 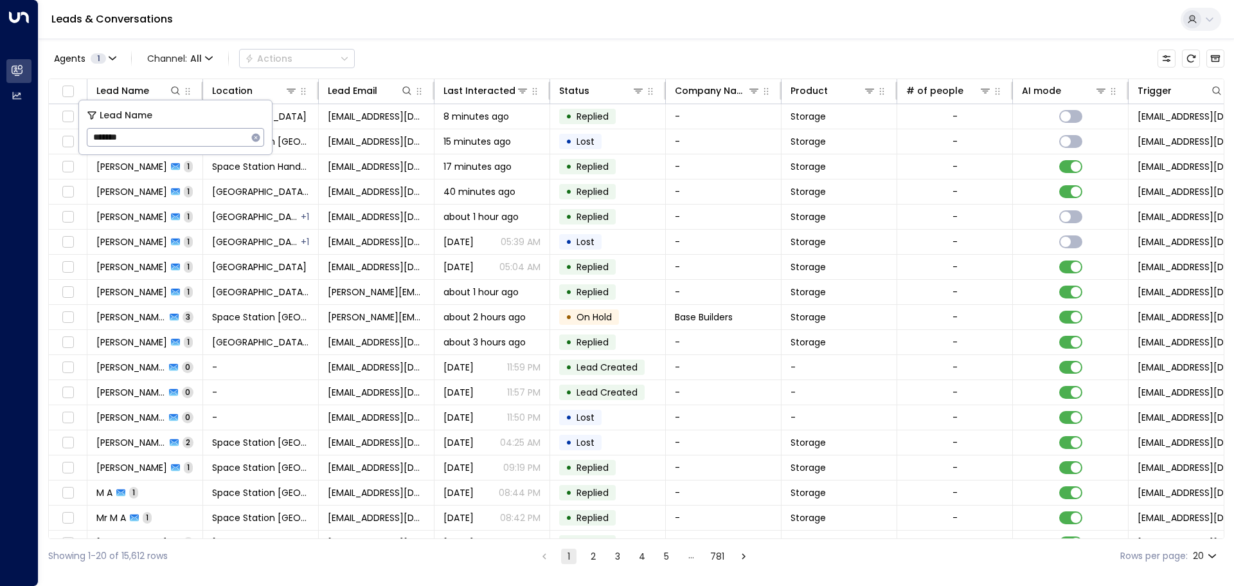 I want to click on span: 8 minutes ago, so click(x=476, y=116).